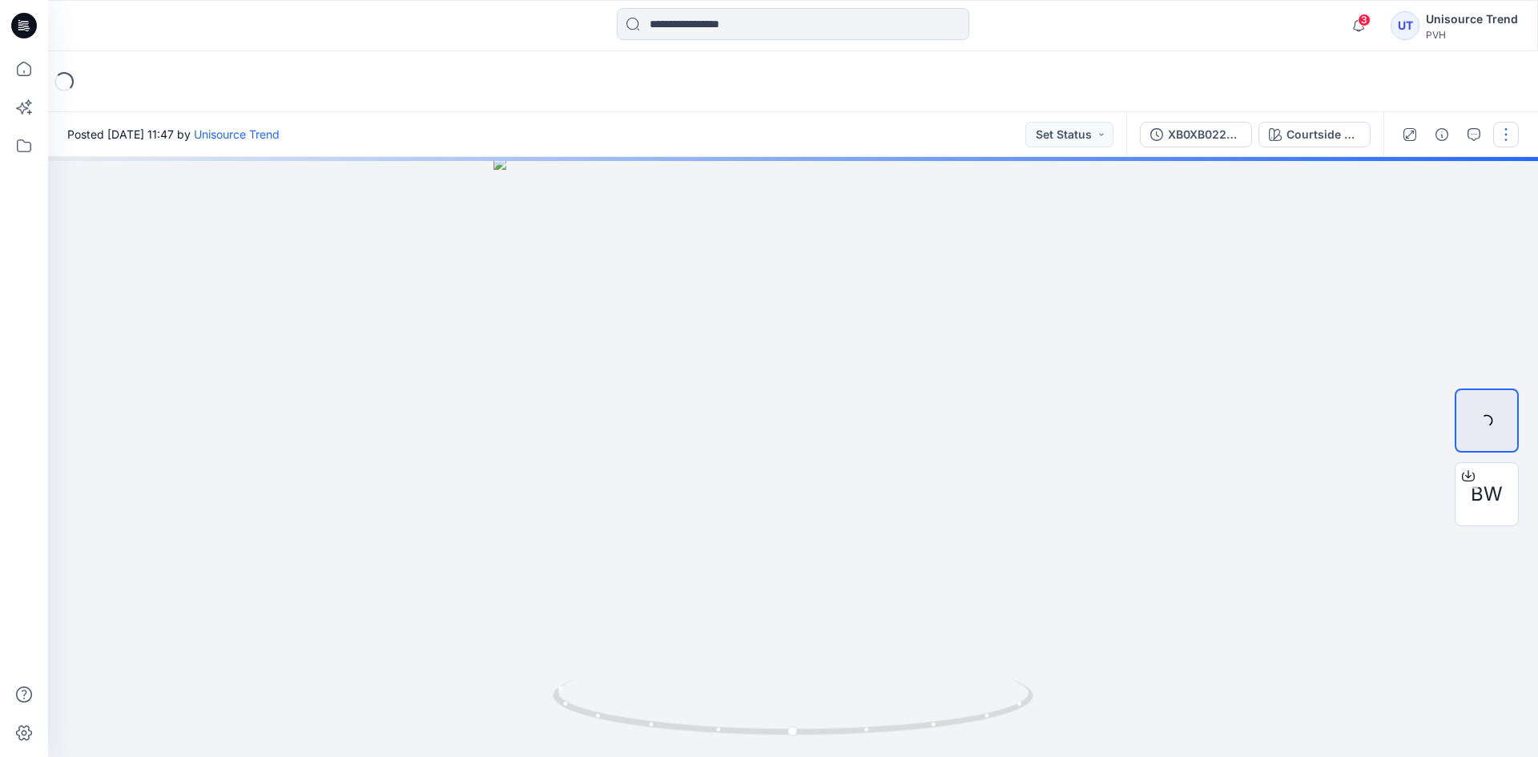 Image resolution: width=1538 pixels, height=757 pixels. What do you see at coordinates (1442, 135) in the screenshot?
I see `button: Details` at bounding box center [1442, 135].